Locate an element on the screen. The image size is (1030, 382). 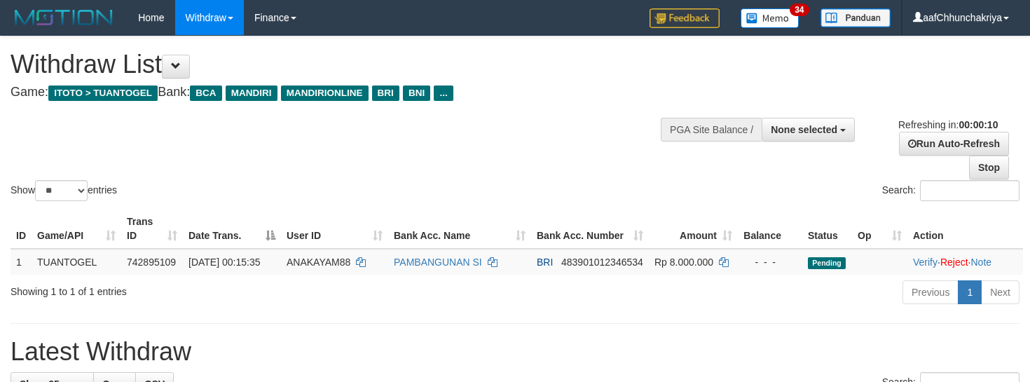
div: Showing 1 to 1 of 1 entries is located at coordinates (214, 289).